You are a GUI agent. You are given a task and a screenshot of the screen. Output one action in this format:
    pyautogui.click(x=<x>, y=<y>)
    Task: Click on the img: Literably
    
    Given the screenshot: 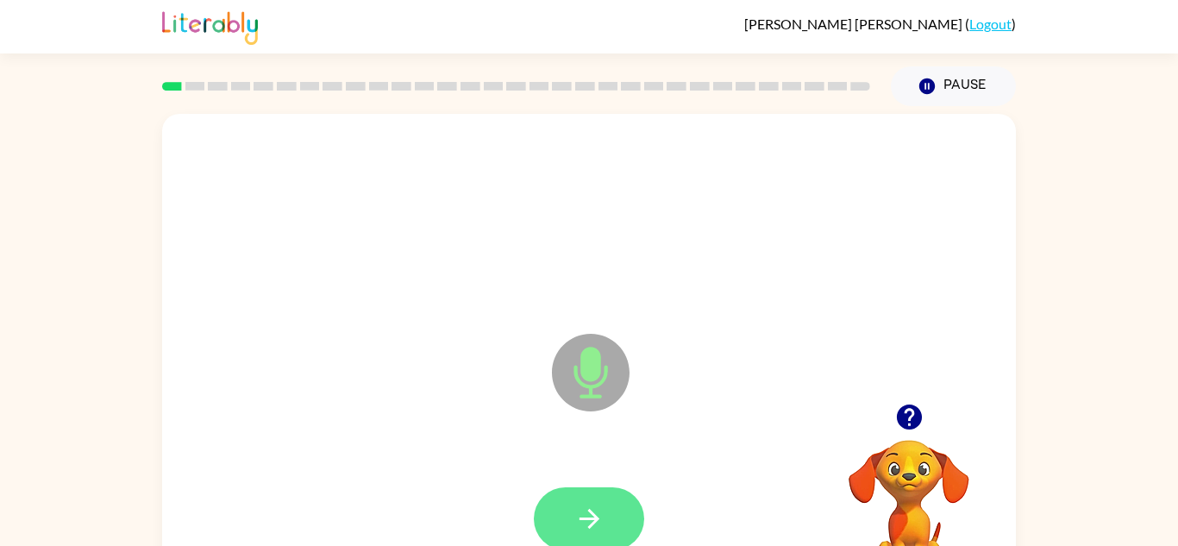 What is the action you would take?
    pyautogui.click(x=210, y=26)
    